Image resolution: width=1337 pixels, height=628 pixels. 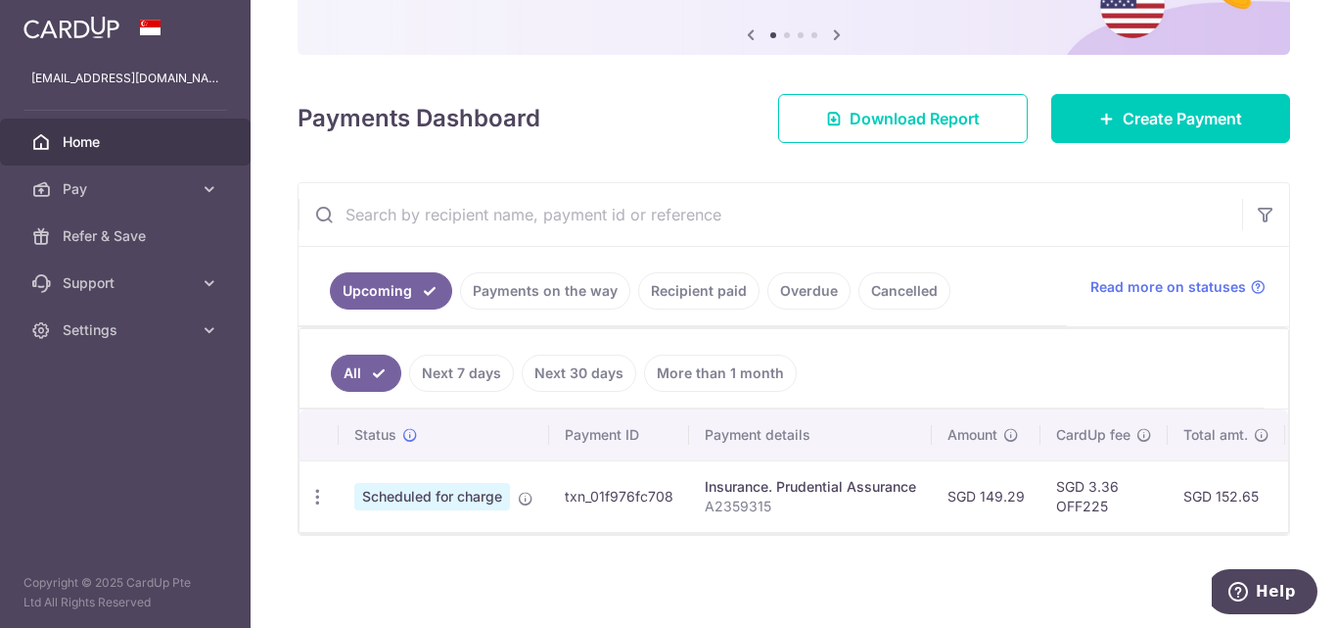 What do you see at coordinates (127, 283) in the screenshot?
I see `span: Support` at bounding box center [127, 283].